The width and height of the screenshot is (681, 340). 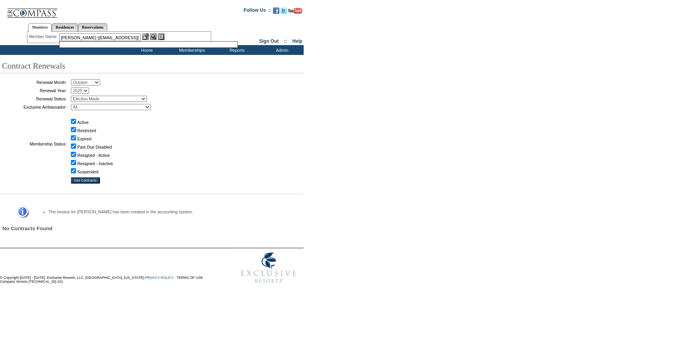 I want to click on td: Renewal Year:, so click(x=34, y=90).